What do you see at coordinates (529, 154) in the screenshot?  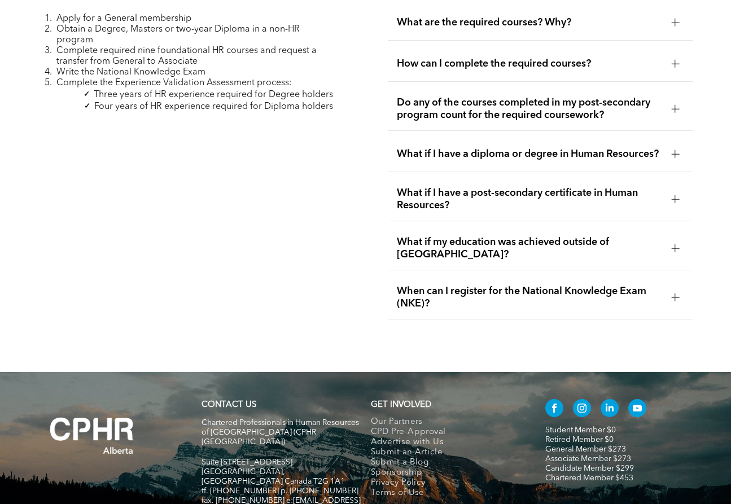 I see `span: What if I have a diploma or degree in Human Resources?` at bounding box center [529, 154].